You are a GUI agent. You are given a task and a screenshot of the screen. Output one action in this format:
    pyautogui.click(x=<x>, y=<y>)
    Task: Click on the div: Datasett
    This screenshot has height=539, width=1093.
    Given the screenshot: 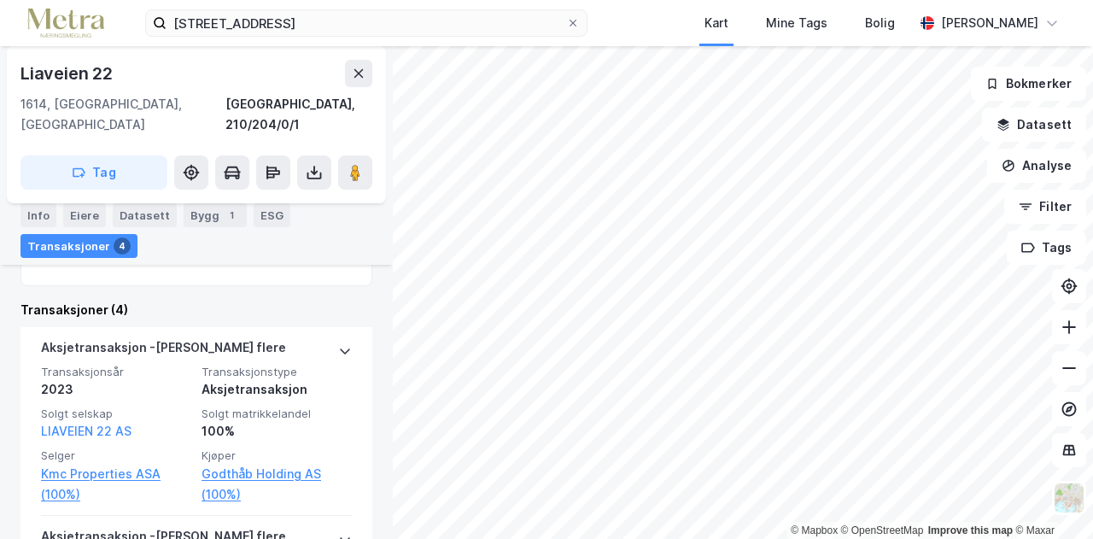 What is the action you would take?
    pyautogui.click(x=144, y=215)
    